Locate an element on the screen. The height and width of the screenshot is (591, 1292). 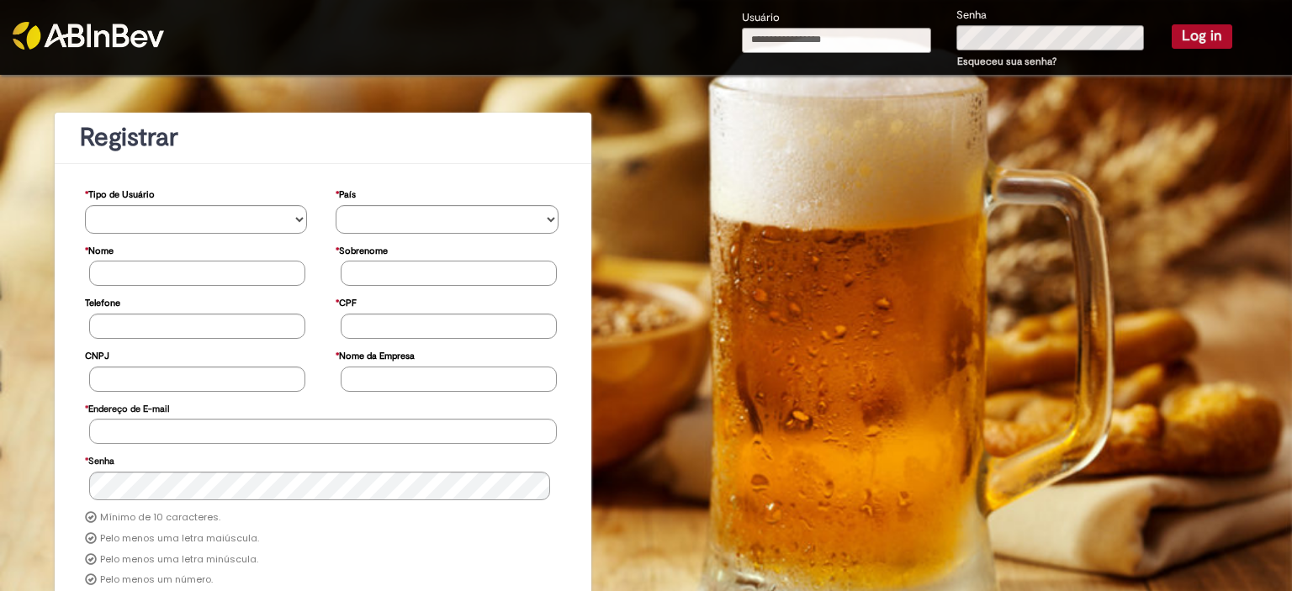
label: CPF is located at coordinates (346, 301).